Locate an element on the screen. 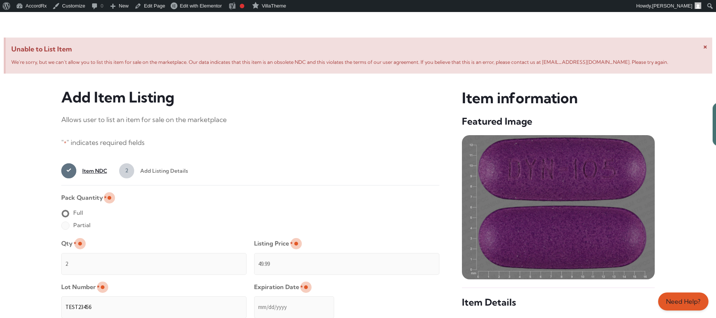 Image resolution: width=716 pixels, height=318 pixels. p: " " indicates required fields is located at coordinates (250, 143).